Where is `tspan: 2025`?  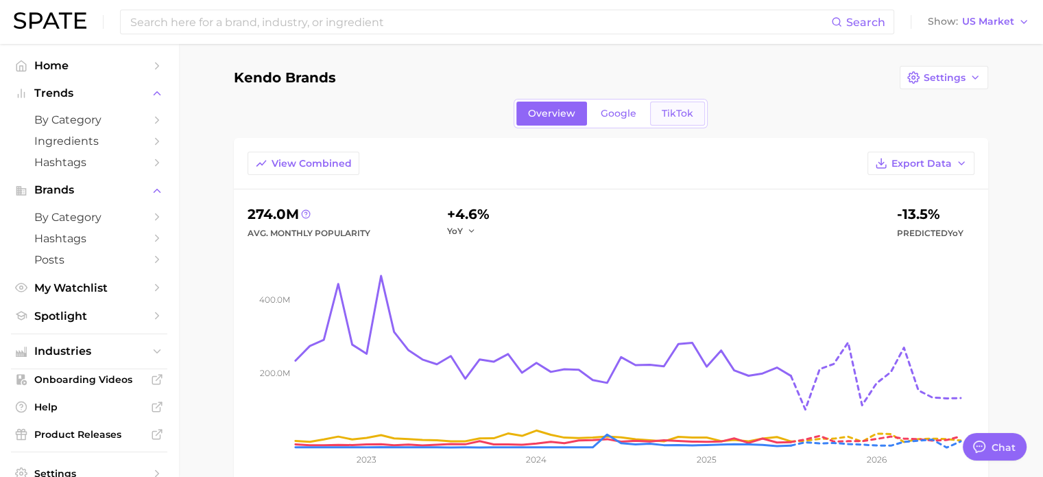
tspan: 2025 is located at coordinates (706, 459).